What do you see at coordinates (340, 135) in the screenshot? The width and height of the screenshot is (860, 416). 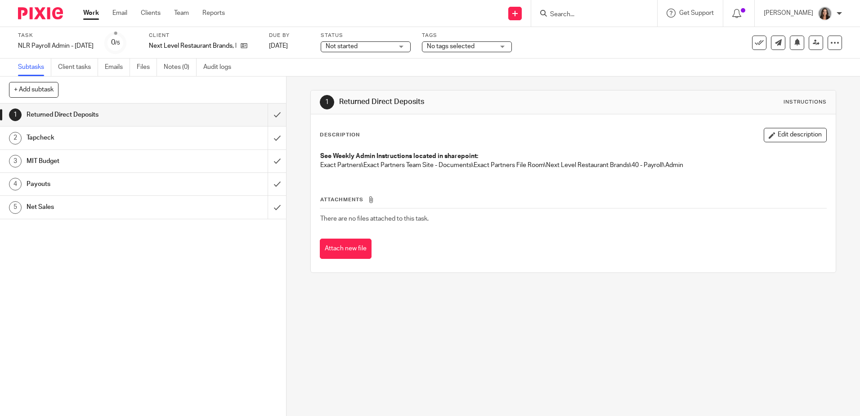 I see `p: Description` at bounding box center [340, 135].